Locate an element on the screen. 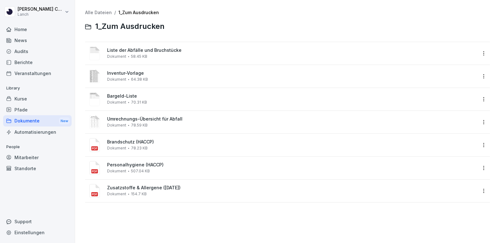 The image size is (500, 243). span: 154.7 KB is located at coordinates (139, 194).